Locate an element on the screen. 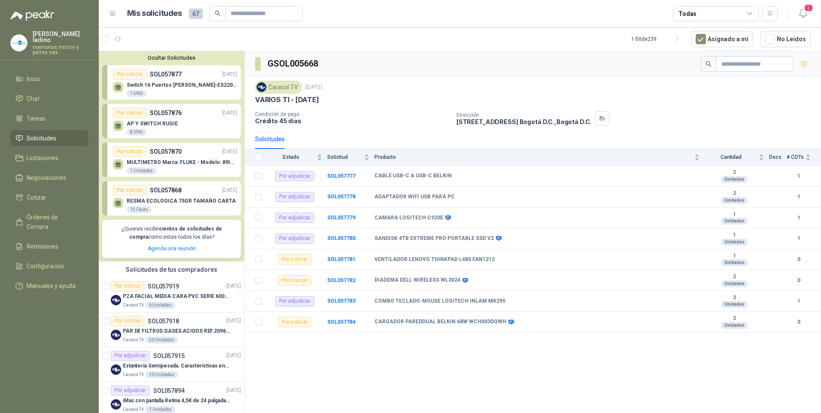  p: SOL057915 is located at coordinates (169, 356).